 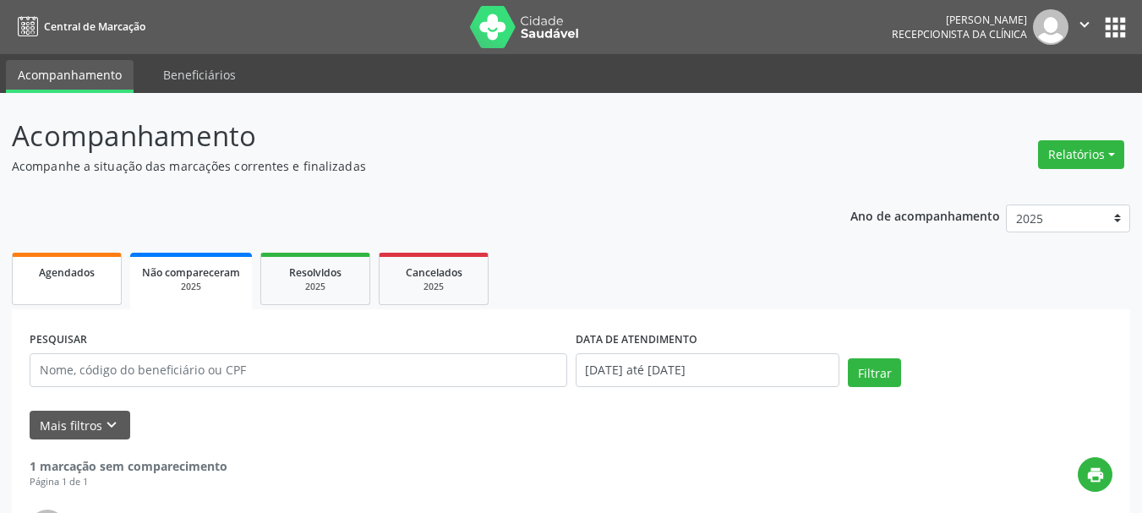 What do you see at coordinates (1096, 475) in the screenshot?
I see `i: print` at bounding box center [1096, 475].